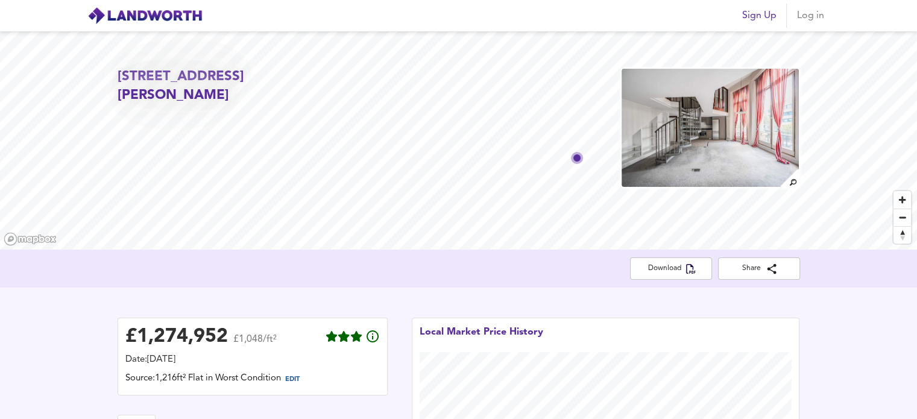 The height and width of the screenshot is (419, 917). I want to click on a: Mapbox homepage, so click(30, 239).